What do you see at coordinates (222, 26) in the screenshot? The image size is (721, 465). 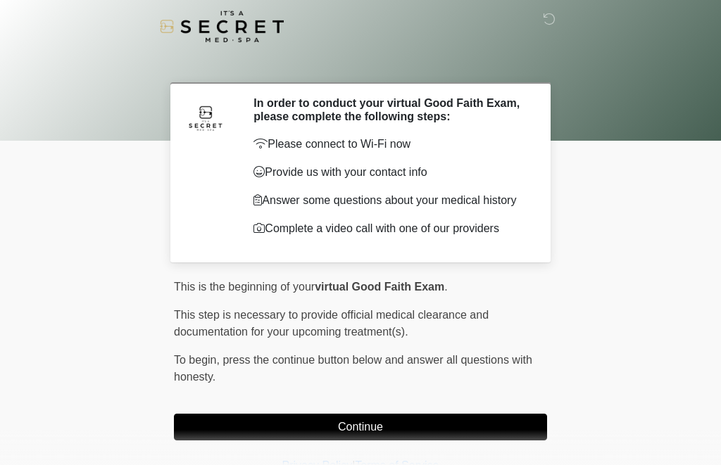 I see `img: It's A Secret Med Spa Logo` at bounding box center [222, 26].